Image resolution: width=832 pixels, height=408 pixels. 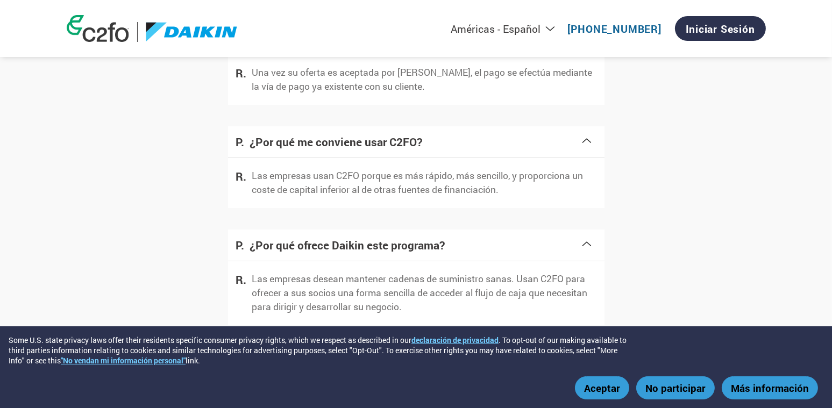 I want to click on a: declaración de privacidad, so click(x=455, y=340).